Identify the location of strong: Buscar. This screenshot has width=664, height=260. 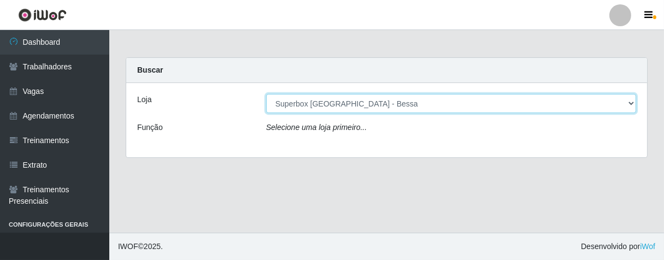
(150, 70).